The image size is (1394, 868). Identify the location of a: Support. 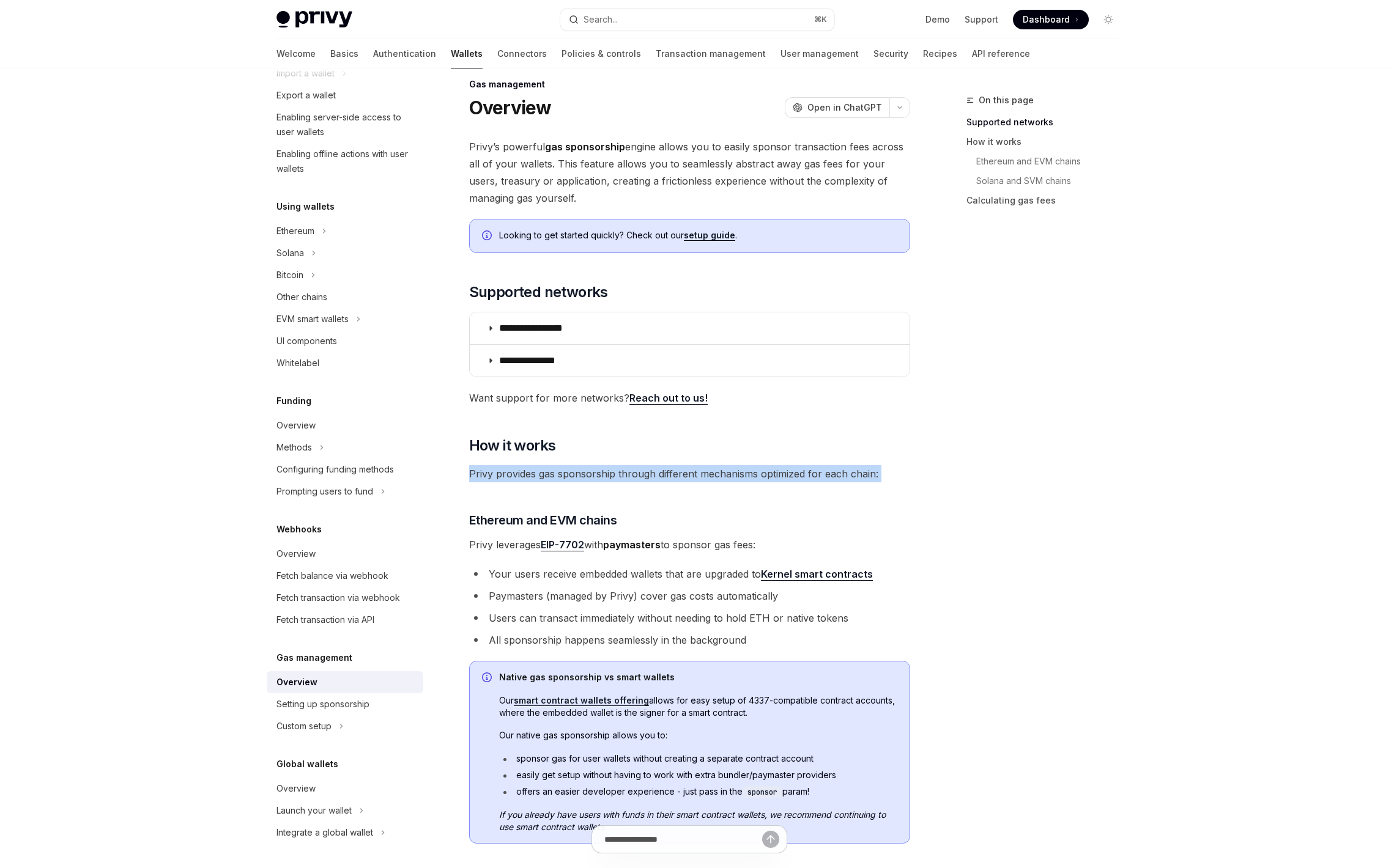
(981, 19).